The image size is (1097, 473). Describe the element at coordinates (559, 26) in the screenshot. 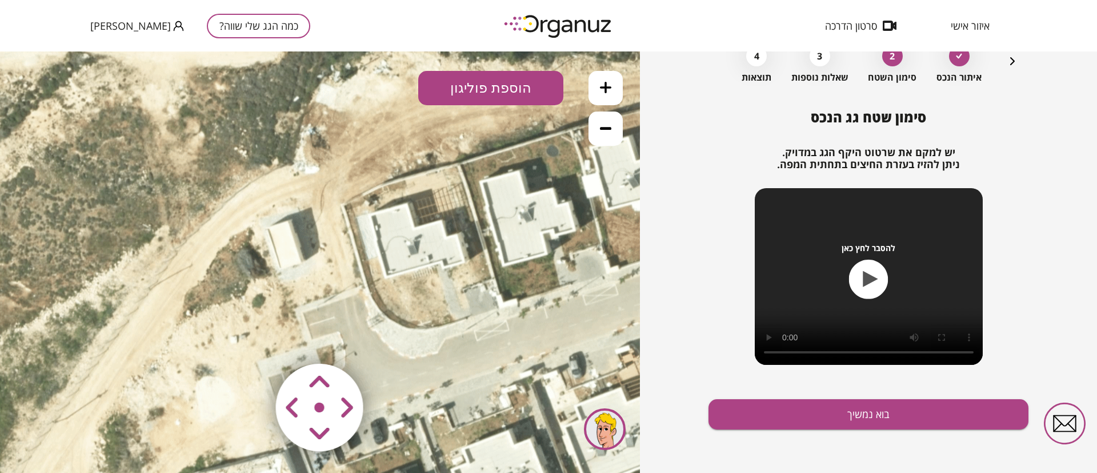

I see `img: logo` at that location.